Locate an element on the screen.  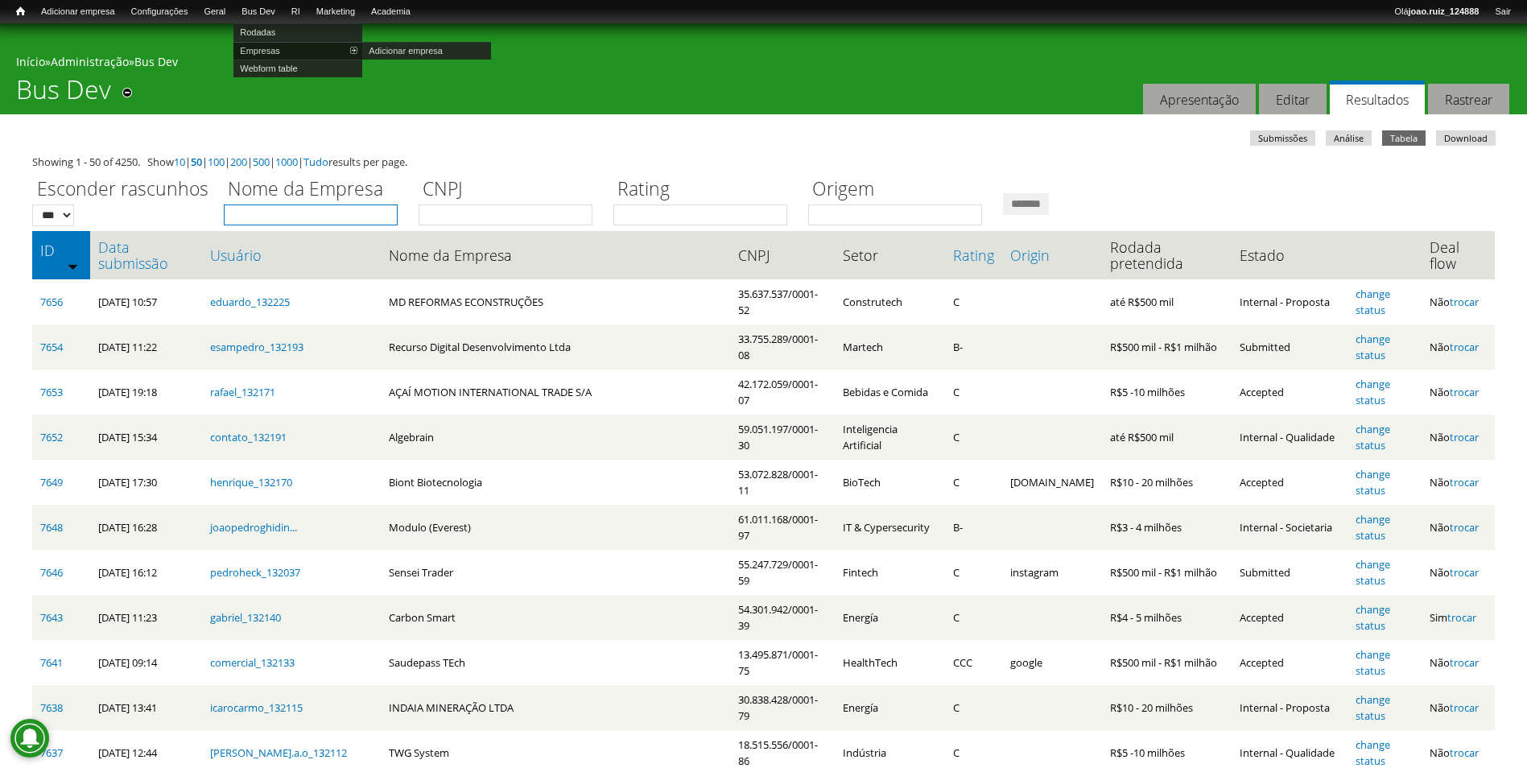
a: 7656 is located at coordinates (52, 302).